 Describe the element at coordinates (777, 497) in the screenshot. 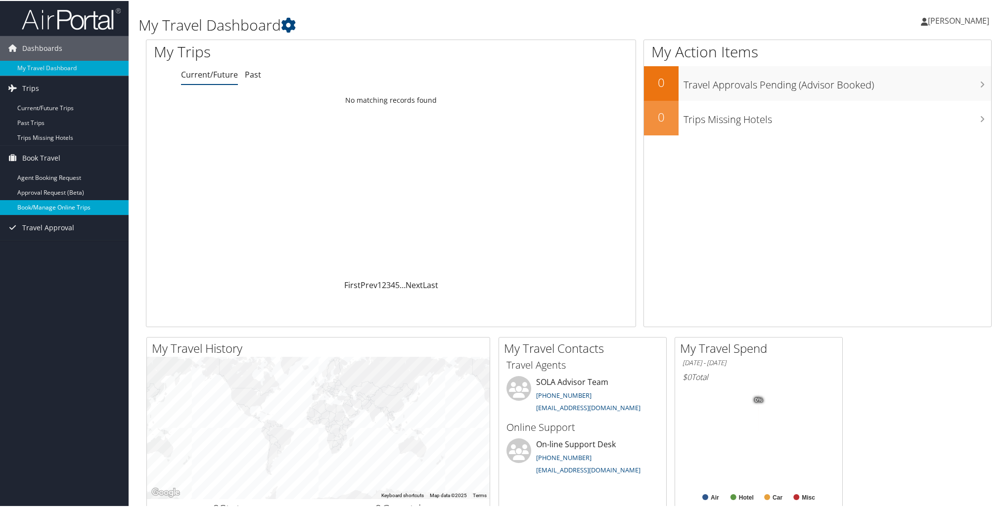

I see `text: Car` at that location.